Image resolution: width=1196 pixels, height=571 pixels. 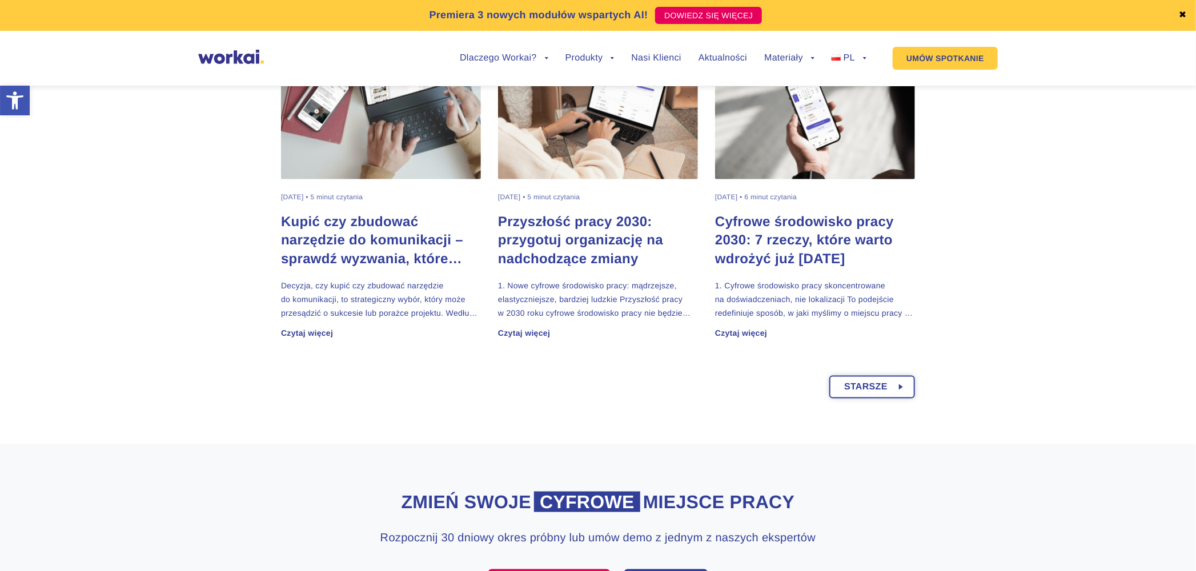 I want to click on a: DOWIEDZ SIĘ WIĘCEJ, so click(x=708, y=15).